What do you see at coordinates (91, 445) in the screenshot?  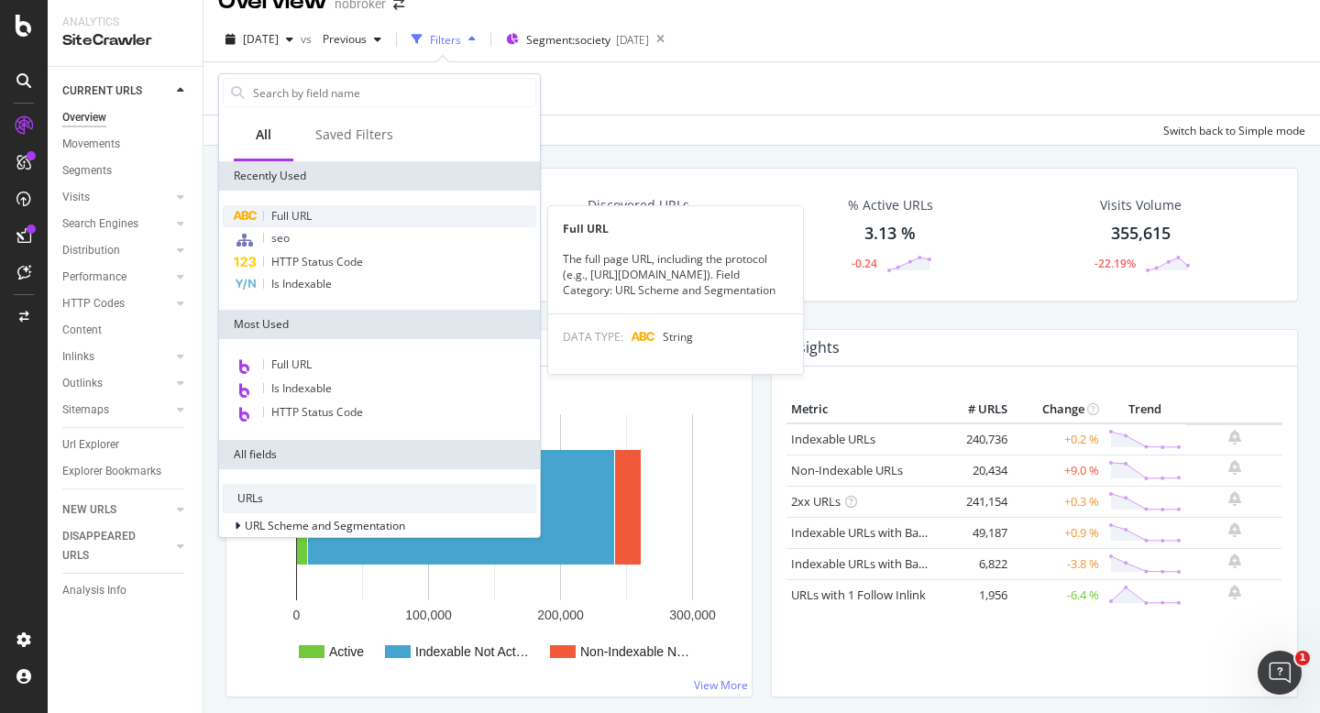 I see `div: Url Explorer` at bounding box center [91, 445].